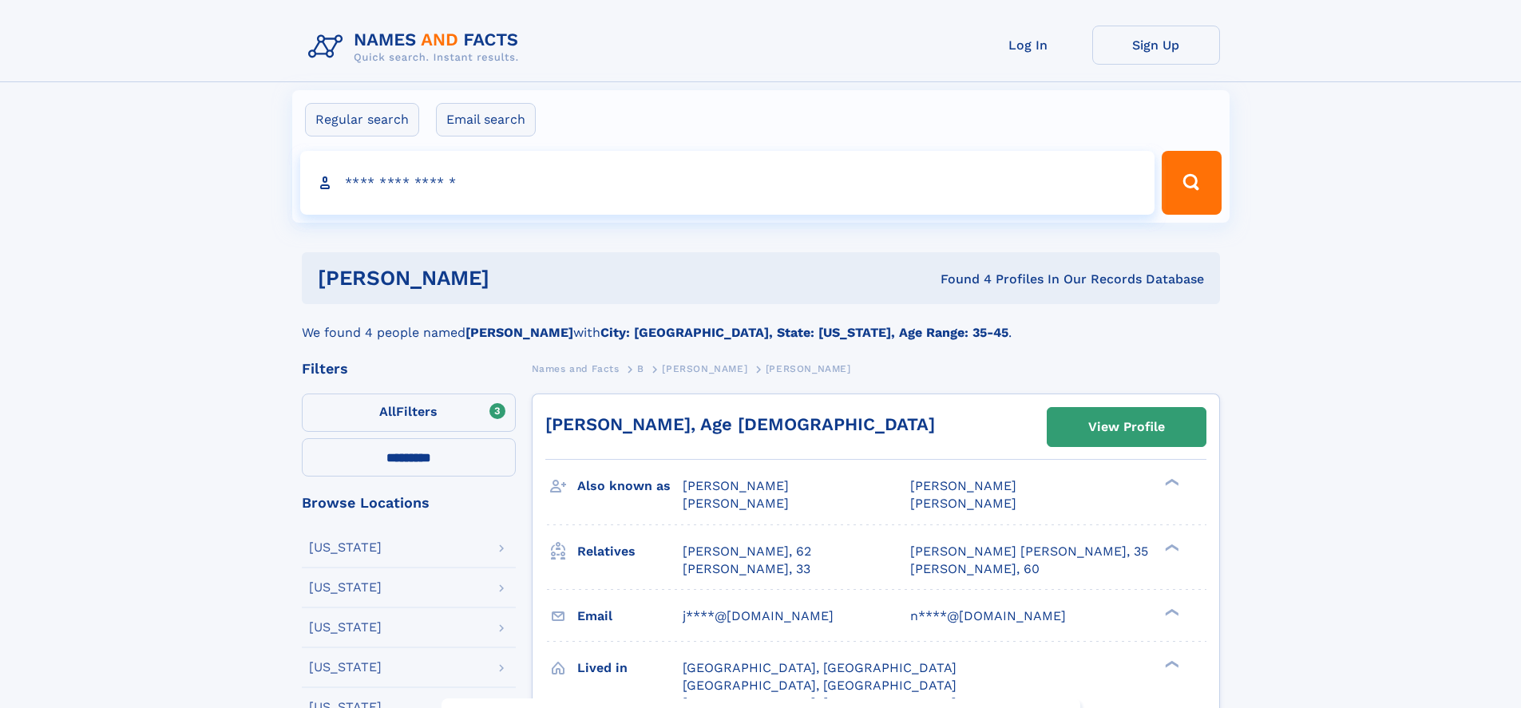 Image resolution: width=1521 pixels, height=708 pixels. Describe the element at coordinates (417, 47) in the screenshot. I see `img: Logo Names and Facts` at that location.